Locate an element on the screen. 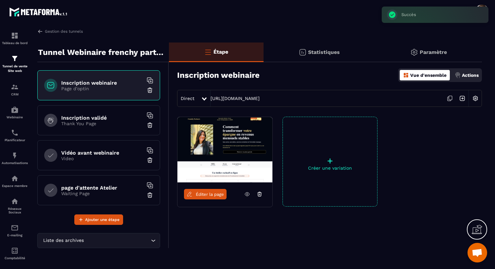 The width and height of the screenshot is (495, 269). span: Liste des archives is located at coordinates (63, 241).